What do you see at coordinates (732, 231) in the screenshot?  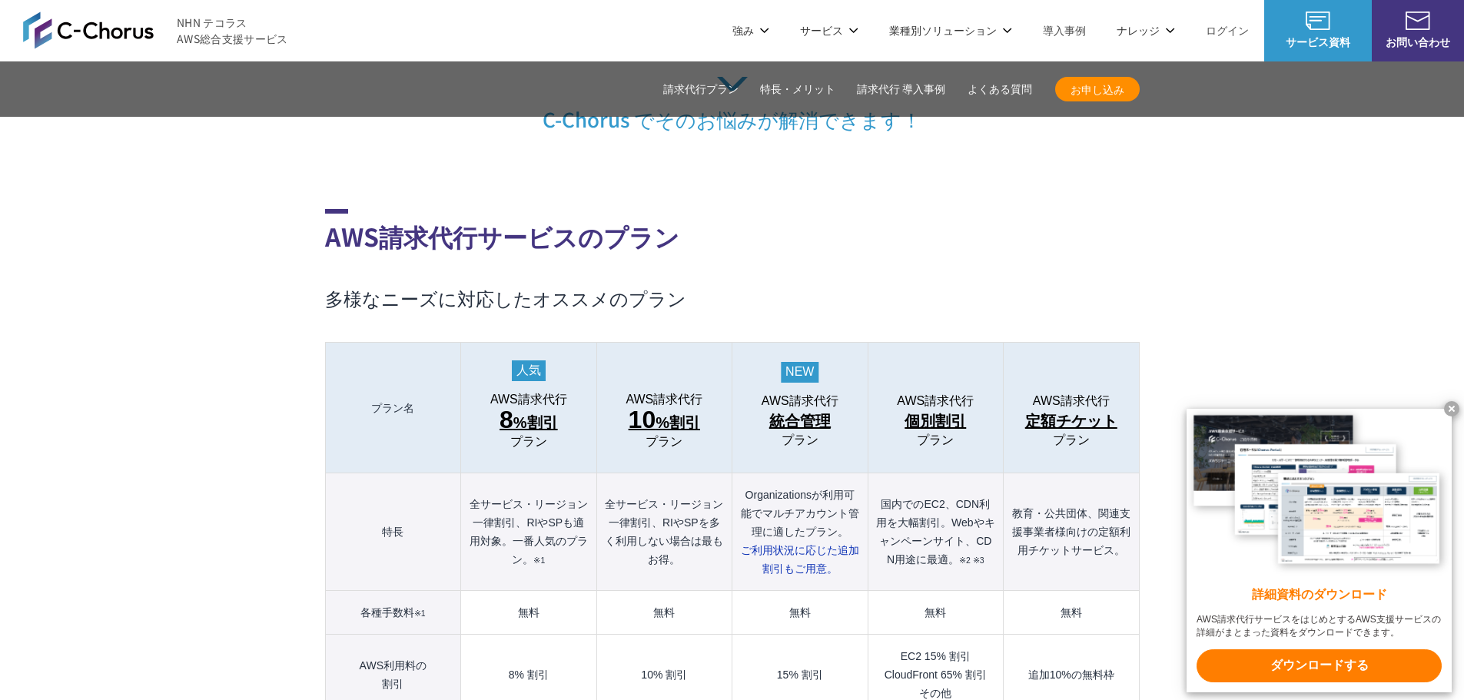 I see `h2: AWS請求代行サービスのプラン` at bounding box center [732, 231].